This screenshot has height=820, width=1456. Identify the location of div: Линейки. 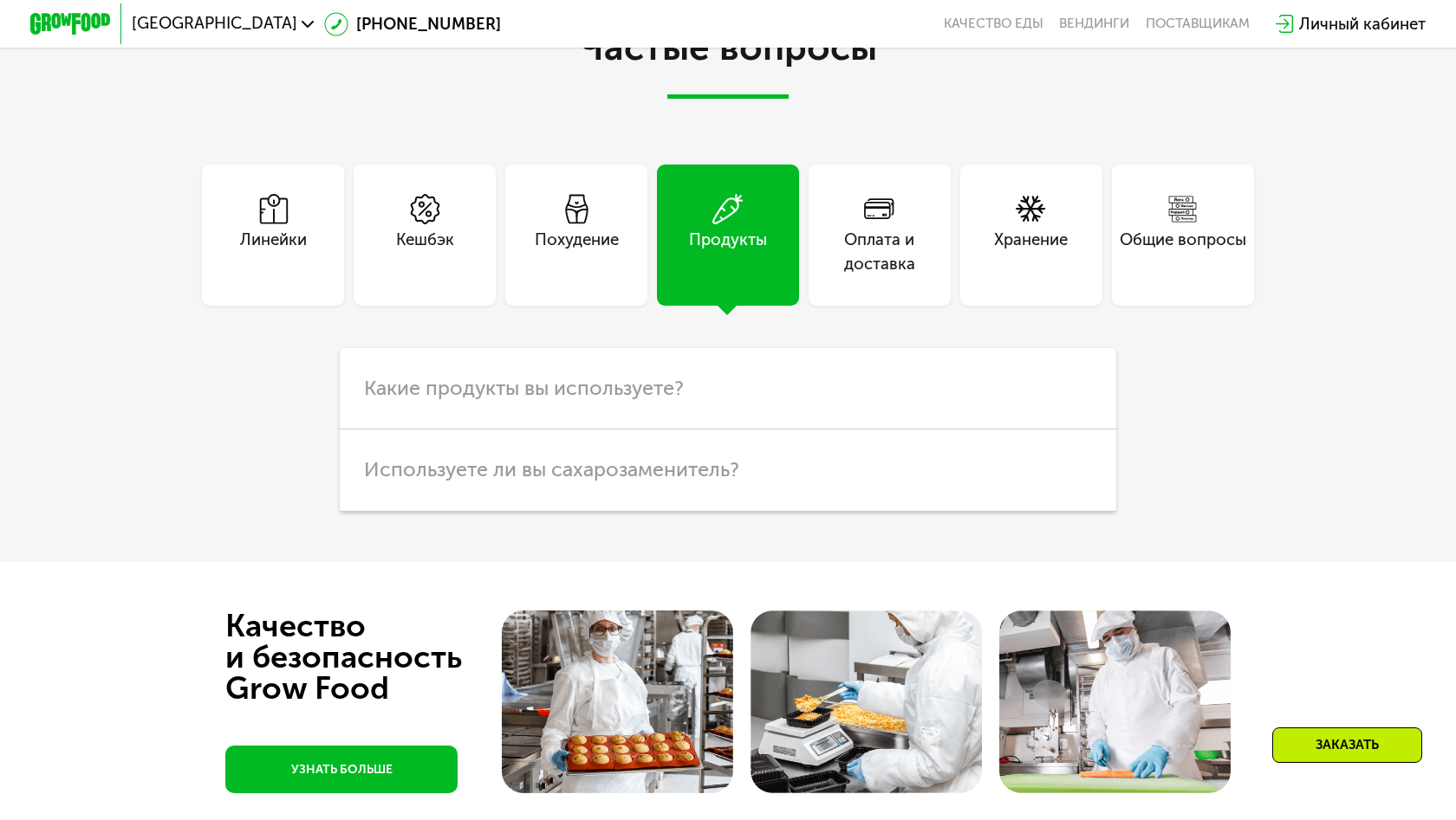
(273, 252).